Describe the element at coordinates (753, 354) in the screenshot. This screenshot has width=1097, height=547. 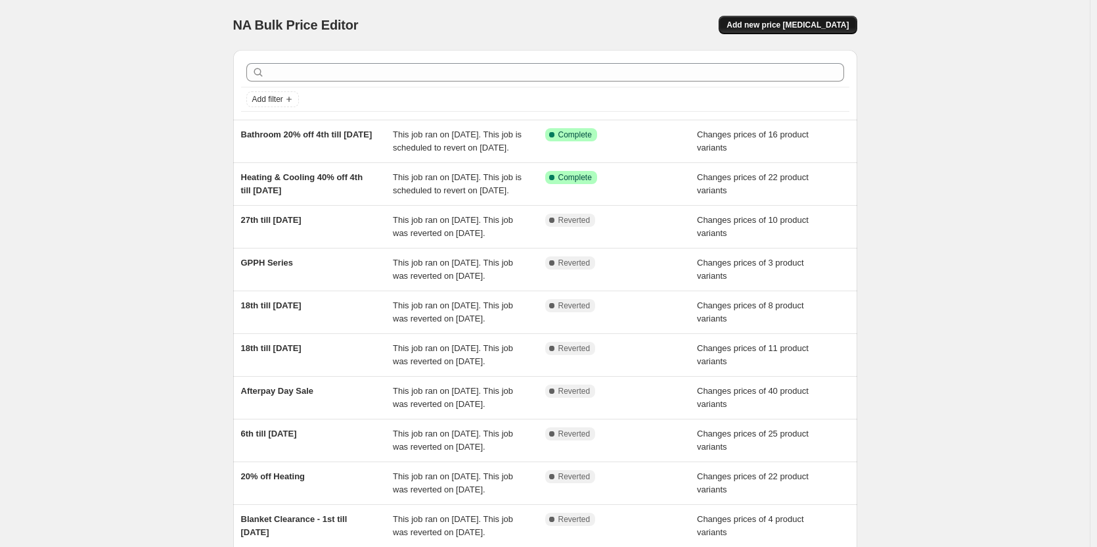
I see `span: Changes prices of 11 product variants` at that location.